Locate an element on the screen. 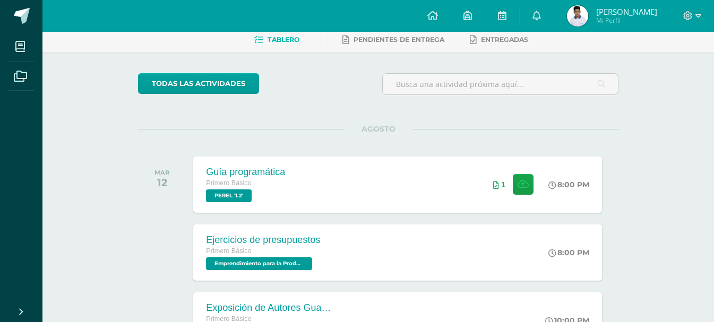 This screenshot has width=714, height=322. span: Tablero is located at coordinates (284, 39).